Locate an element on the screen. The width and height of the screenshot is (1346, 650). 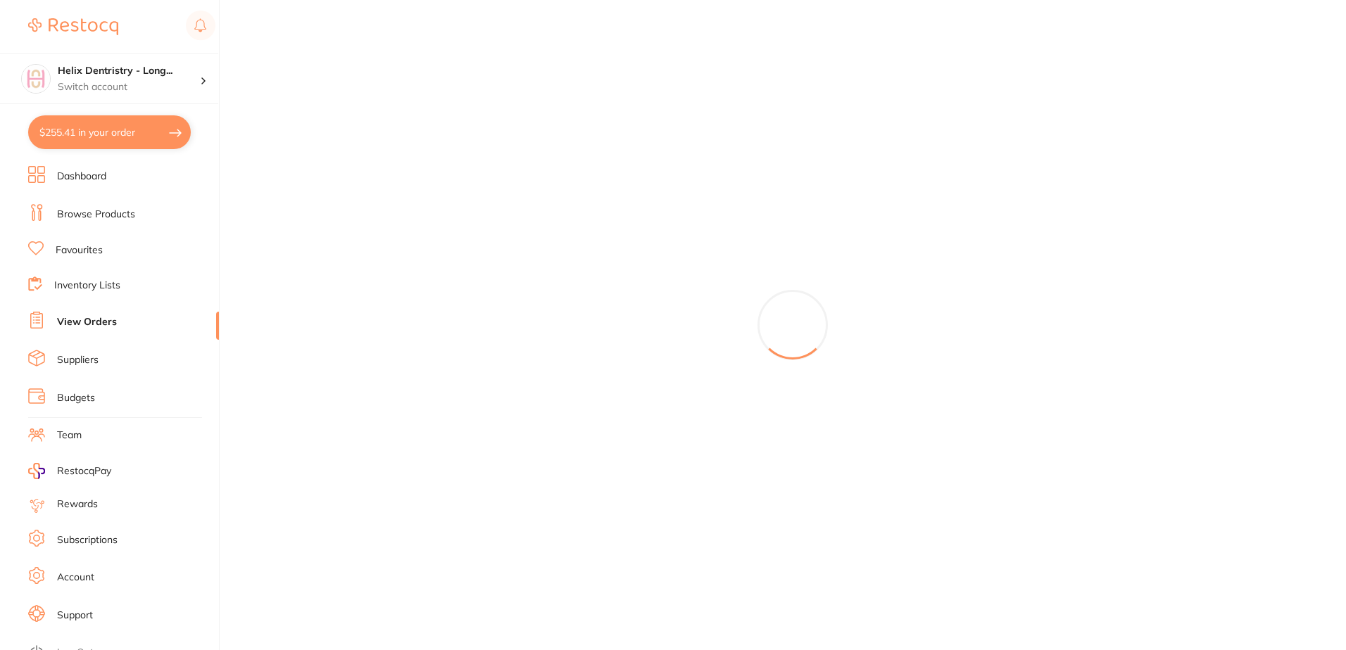
a: View Orders is located at coordinates (87, 322).